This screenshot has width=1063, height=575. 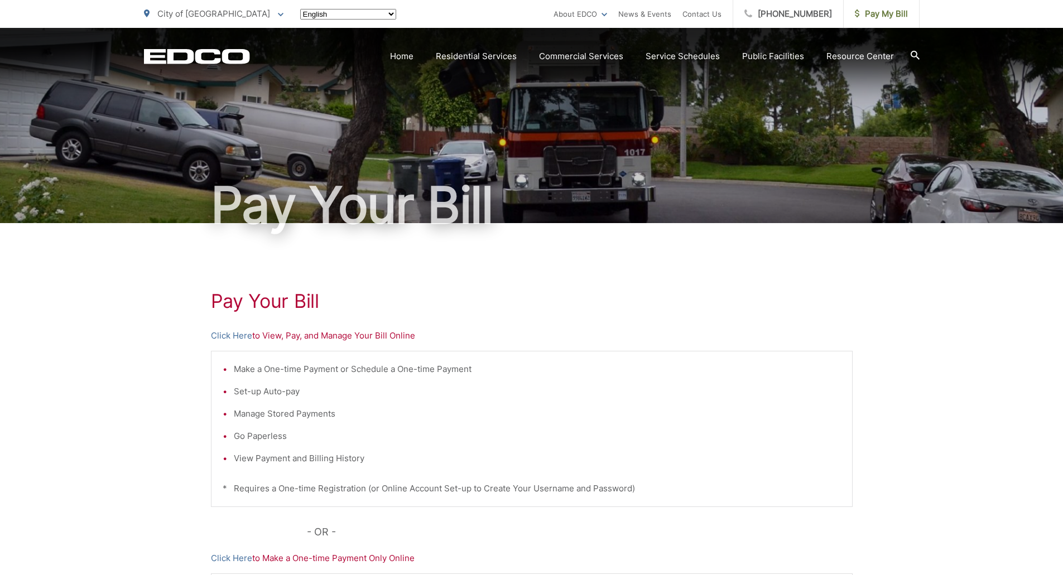 I want to click on a: Public Facilities, so click(x=773, y=56).